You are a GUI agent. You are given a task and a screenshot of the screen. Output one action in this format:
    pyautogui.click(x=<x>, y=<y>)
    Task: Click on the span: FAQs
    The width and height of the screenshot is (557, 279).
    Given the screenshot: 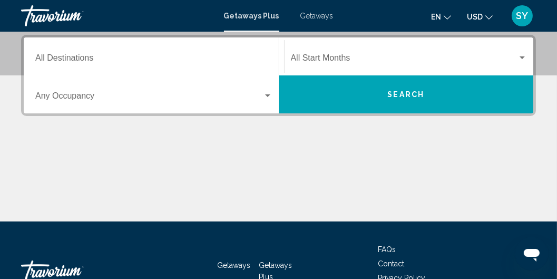 What is the action you would take?
    pyautogui.click(x=387, y=249)
    